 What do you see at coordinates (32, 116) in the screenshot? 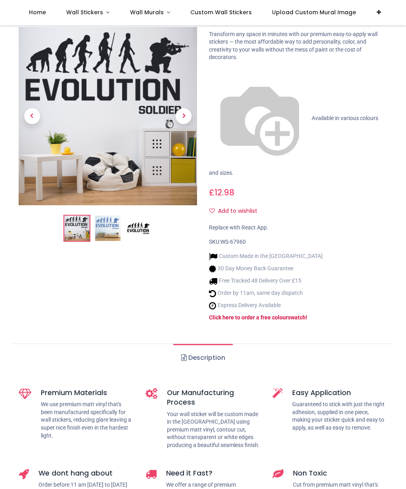
I see `a: Previous` at bounding box center [32, 116].